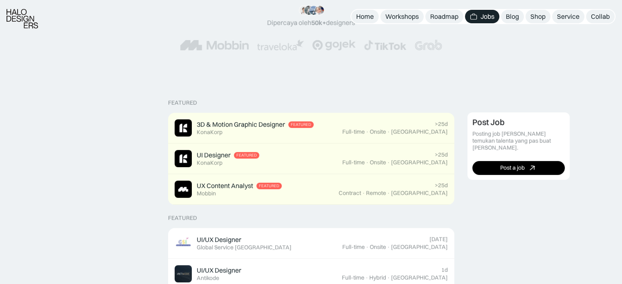  What do you see at coordinates (519, 168) in the screenshot?
I see `a: Post a job` at bounding box center [519, 168].